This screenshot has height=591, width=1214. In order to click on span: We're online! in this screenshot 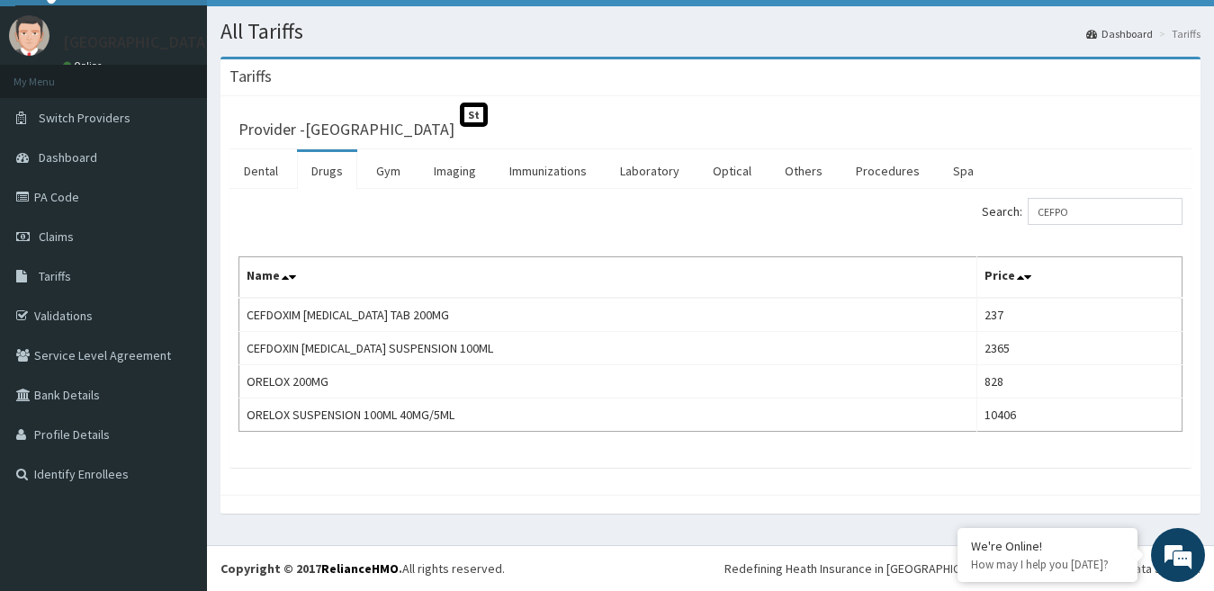, I will do `click(176, 270)`.